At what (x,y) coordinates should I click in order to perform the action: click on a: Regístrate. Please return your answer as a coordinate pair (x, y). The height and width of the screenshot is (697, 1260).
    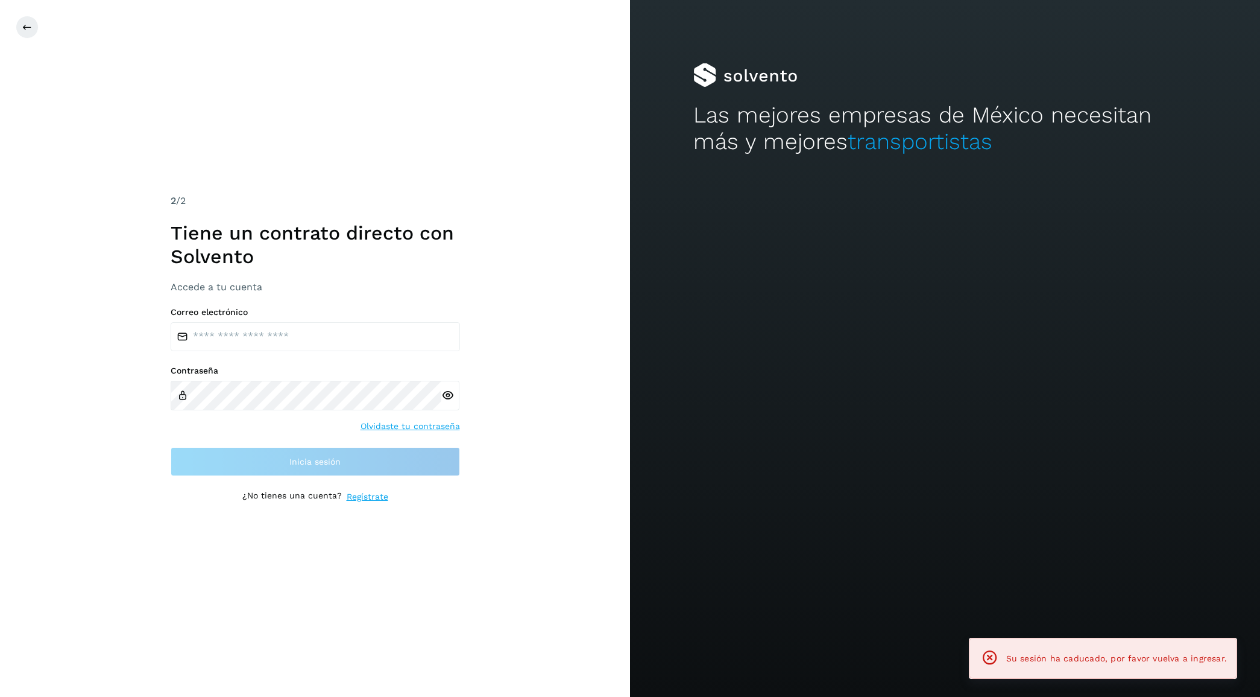
    Looking at the image, I should click on (367, 496).